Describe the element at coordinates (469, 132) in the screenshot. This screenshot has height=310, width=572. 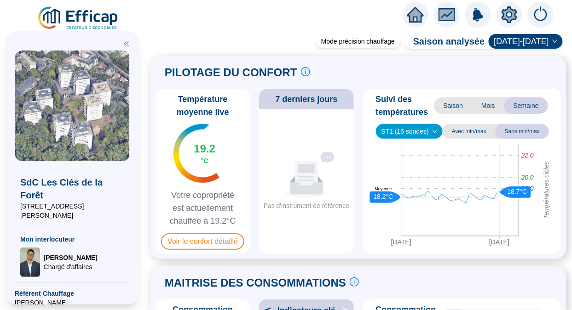
I see `span: Avec min/max` at that location.